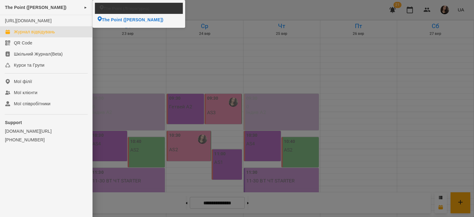 Image resolution: width=474 pixels, height=217 pixels. I want to click on div: Мої співробітники, so click(32, 104).